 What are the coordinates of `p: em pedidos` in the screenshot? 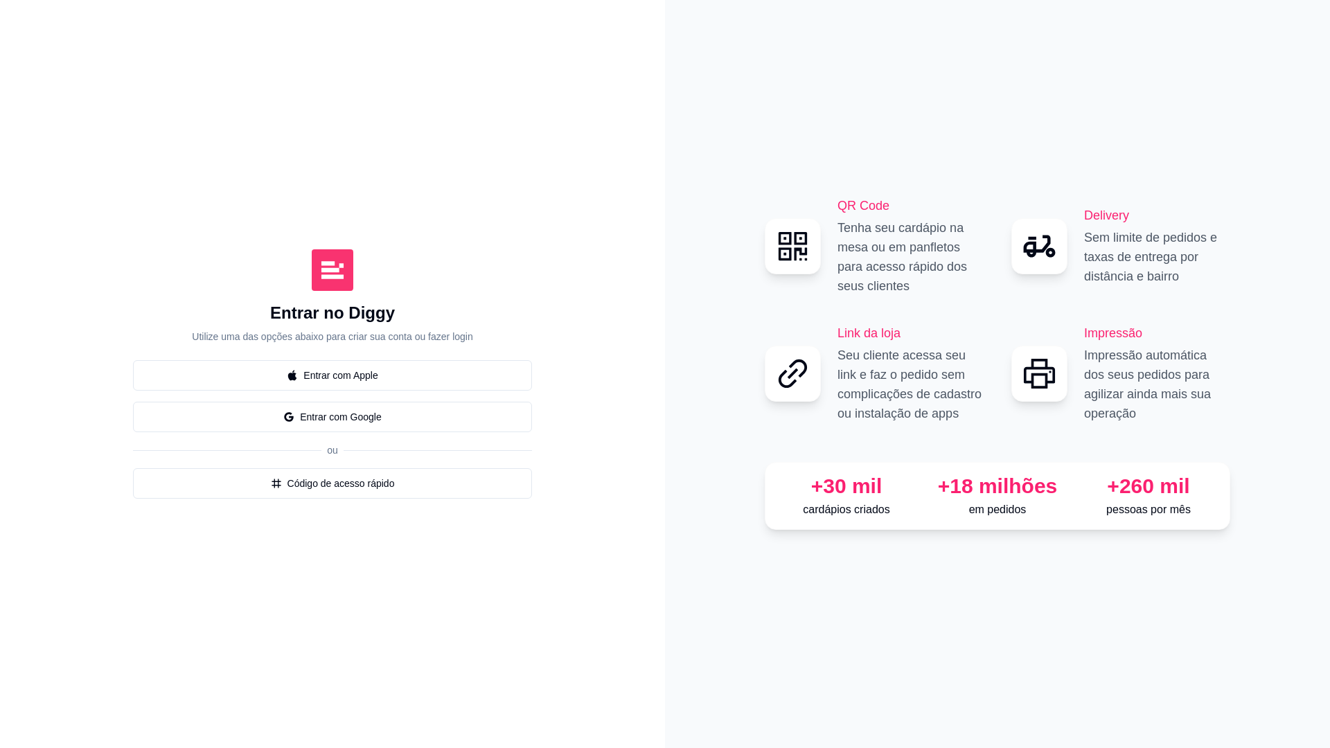 It's located at (998, 510).